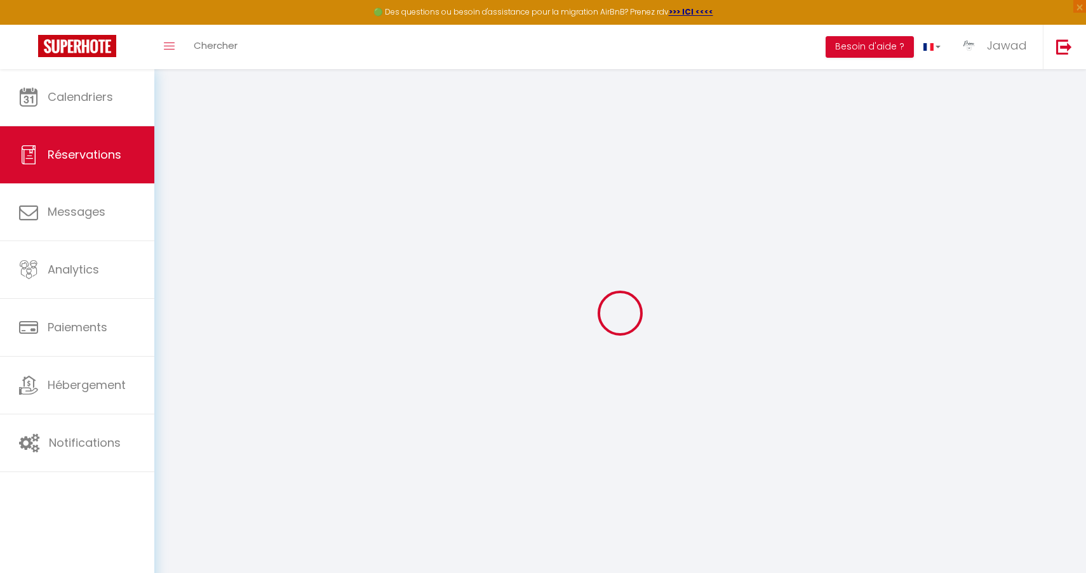 The image size is (1086, 573). I want to click on img: Super Booking, so click(77, 46).